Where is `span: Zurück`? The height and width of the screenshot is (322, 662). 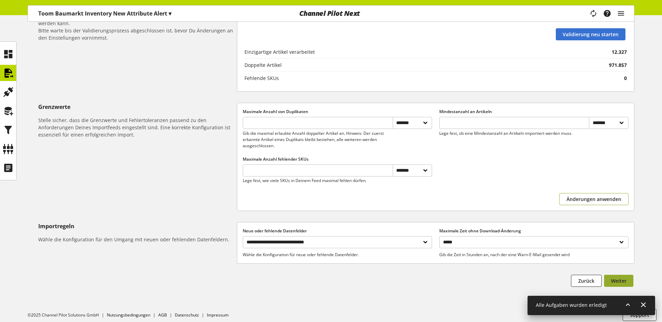
span: Zurück is located at coordinates (587, 281).